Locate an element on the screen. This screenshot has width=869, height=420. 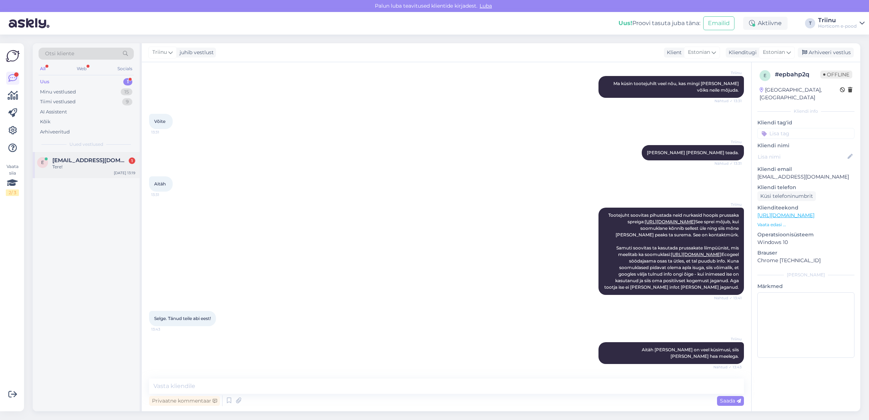
span: Nähtud ✓ 13:41 is located at coordinates (728, 298).